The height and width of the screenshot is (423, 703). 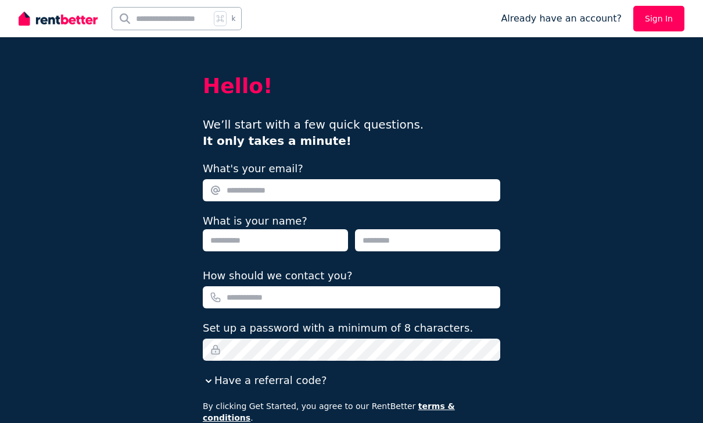 I want to click on span: We’ll start with a few quick questions., so click(x=313, y=133).